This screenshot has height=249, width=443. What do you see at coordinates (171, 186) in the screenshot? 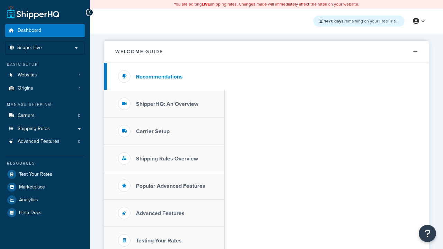
I see `h3: Popular Advanced Features` at bounding box center [171, 186].